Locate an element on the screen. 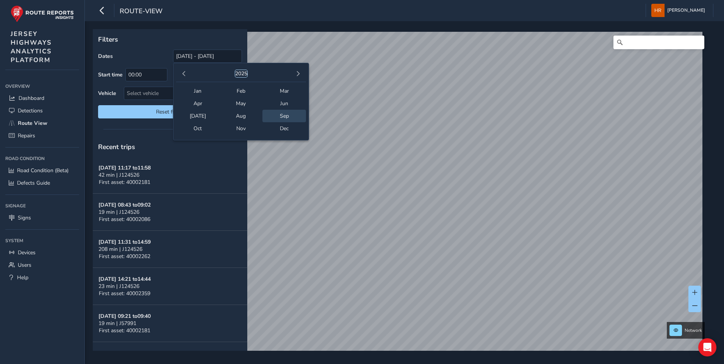 This screenshot has width=724, height=364. span: Feb is located at coordinates (241, 91).